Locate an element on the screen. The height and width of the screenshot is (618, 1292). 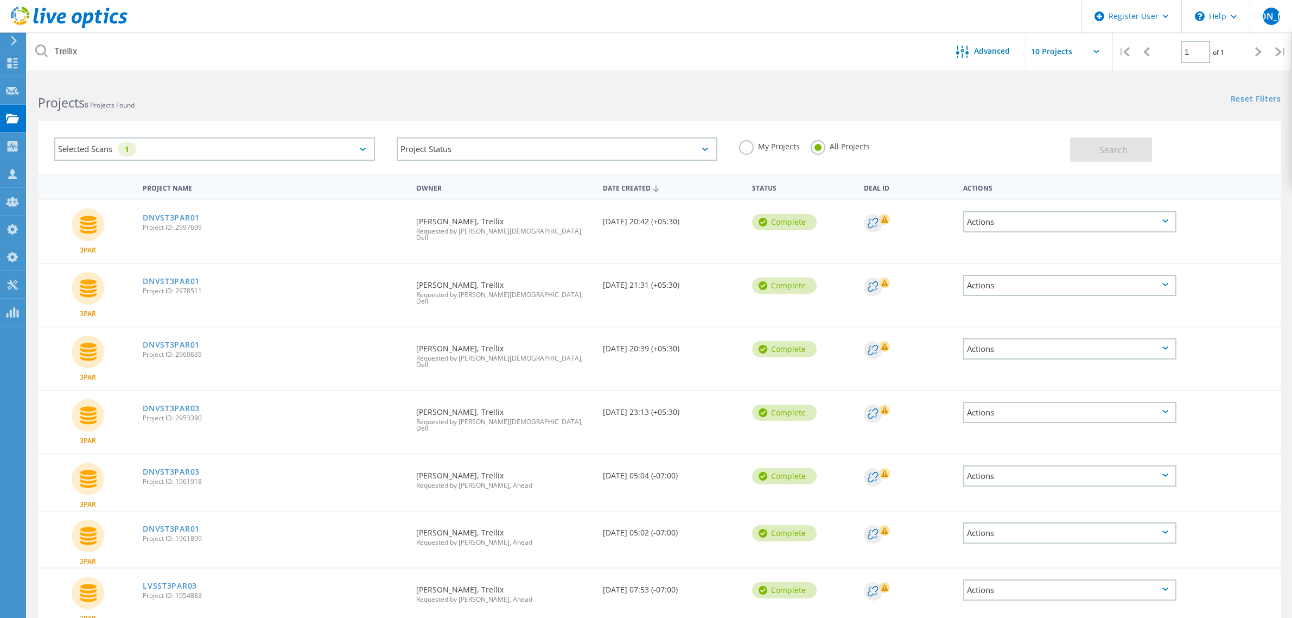
a: Live Optics Dashboard is located at coordinates (69, 27).